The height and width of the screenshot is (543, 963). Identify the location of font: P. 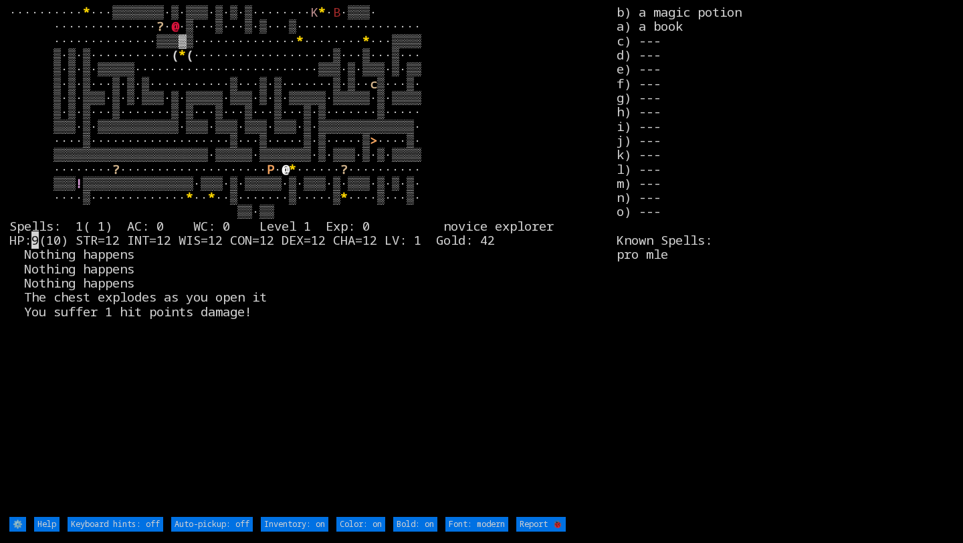
(270, 169).